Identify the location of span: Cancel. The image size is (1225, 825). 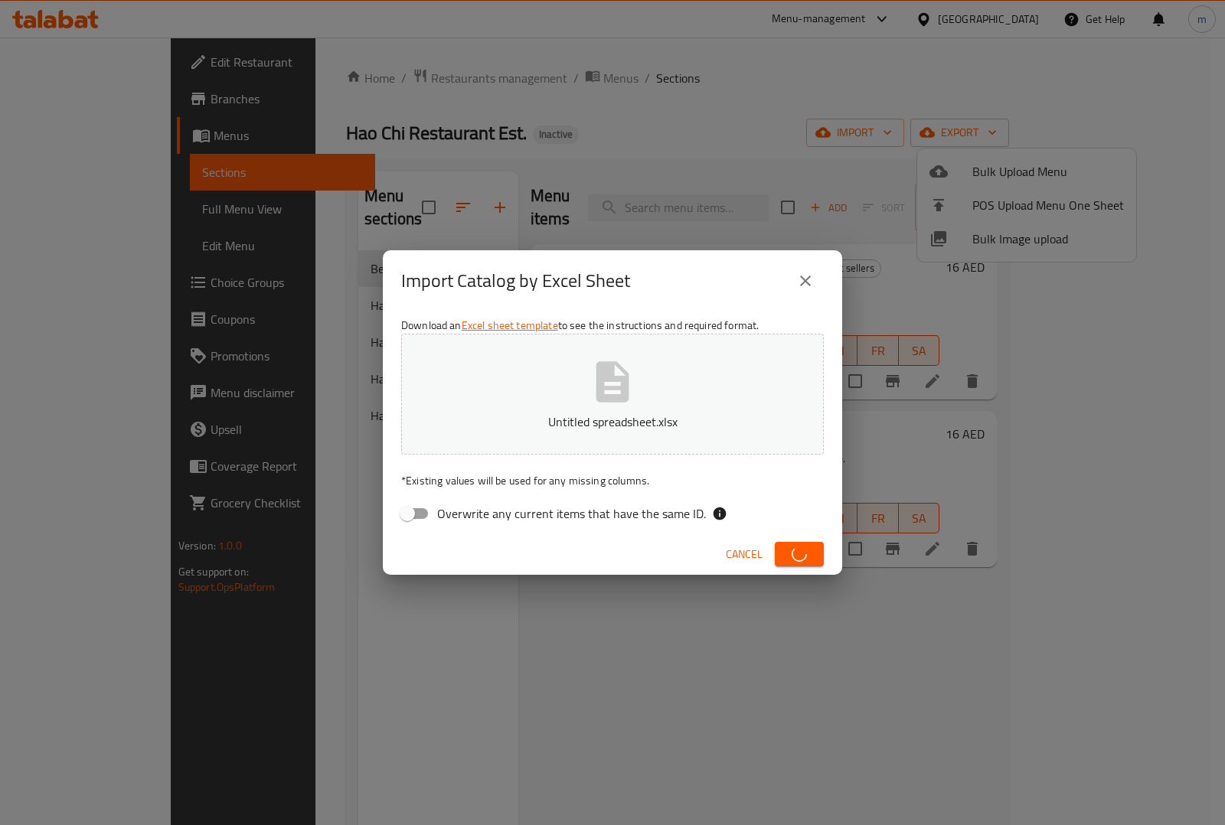
(744, 554).